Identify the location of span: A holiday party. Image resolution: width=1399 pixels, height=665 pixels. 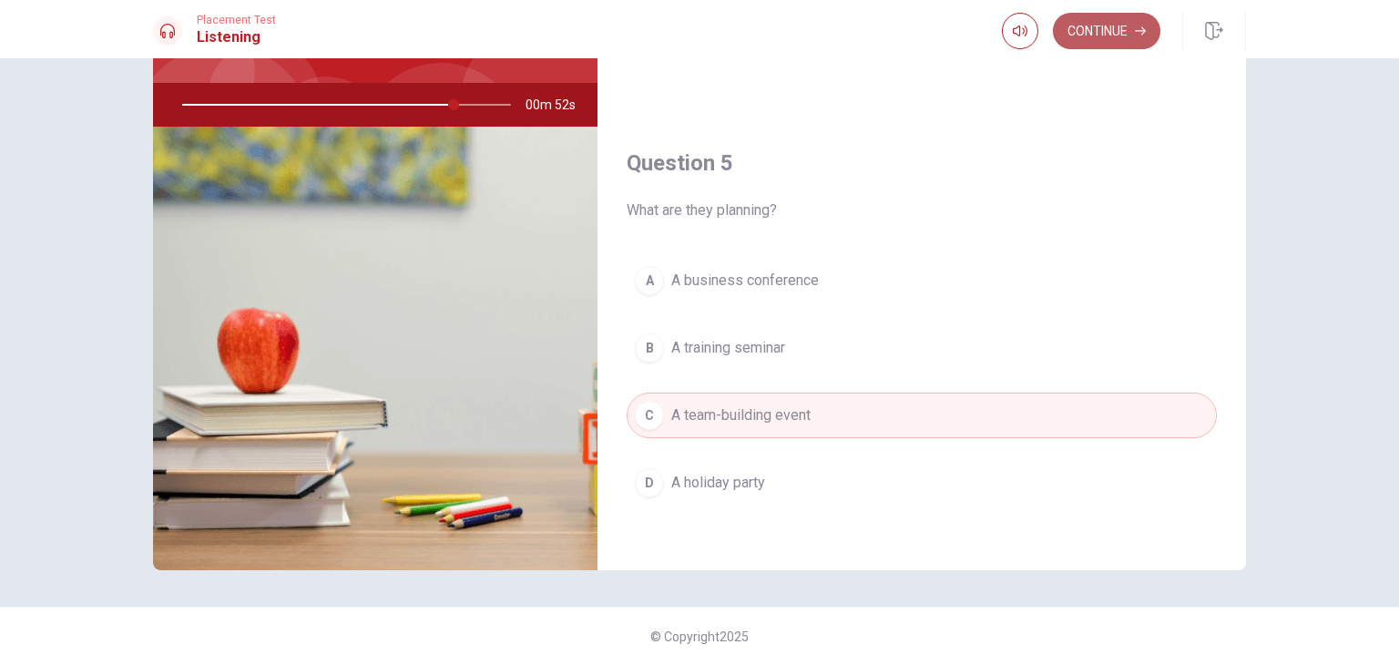
(717, 483).